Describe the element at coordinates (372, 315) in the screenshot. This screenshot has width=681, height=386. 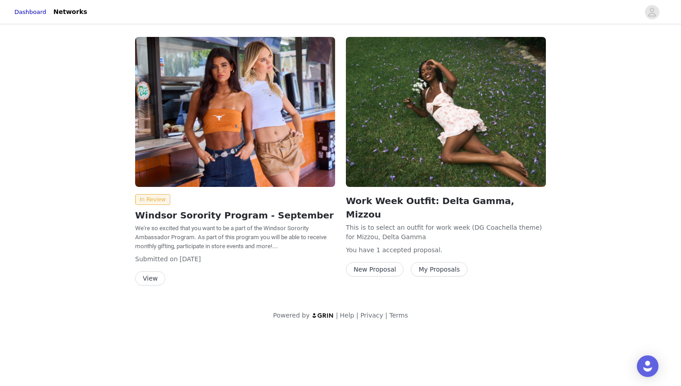
I see `a: Privacy` at that location.